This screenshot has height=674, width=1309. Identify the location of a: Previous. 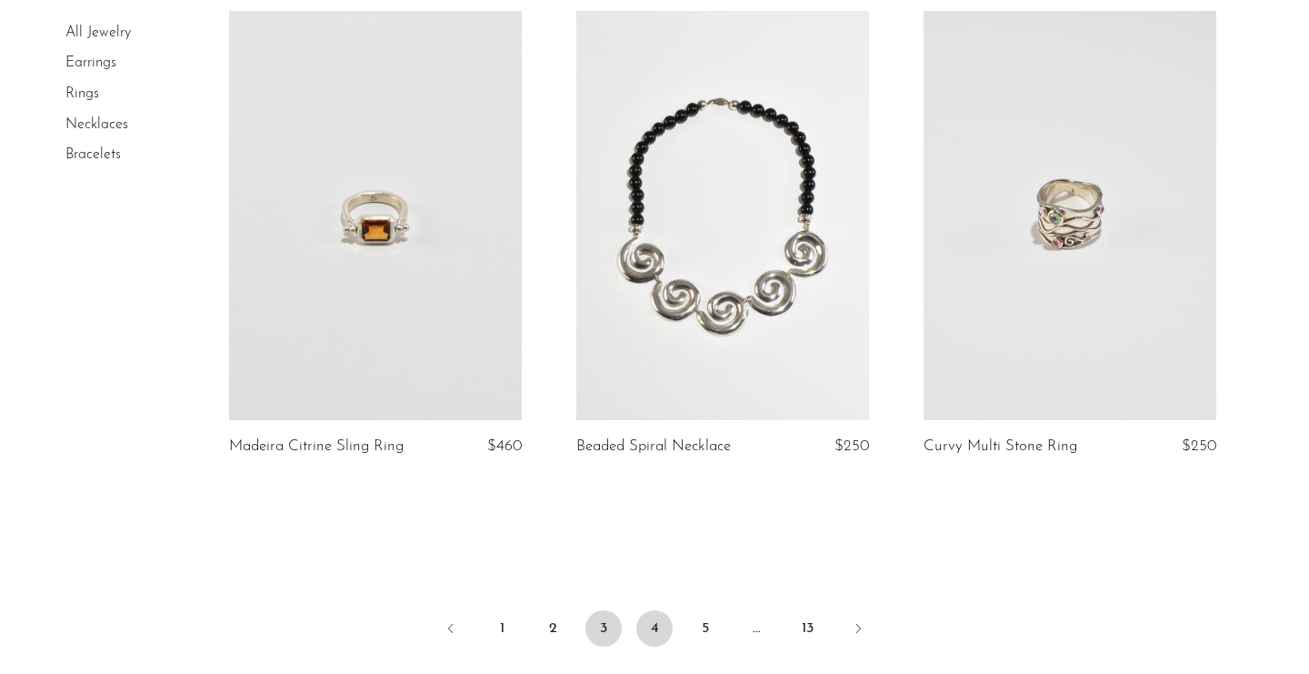
(451, 630).